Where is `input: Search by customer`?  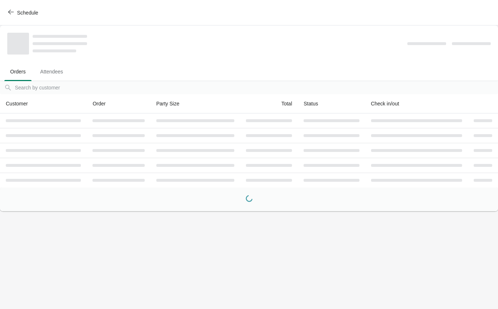
input: Search by customer is located at coordinates (256, 87).